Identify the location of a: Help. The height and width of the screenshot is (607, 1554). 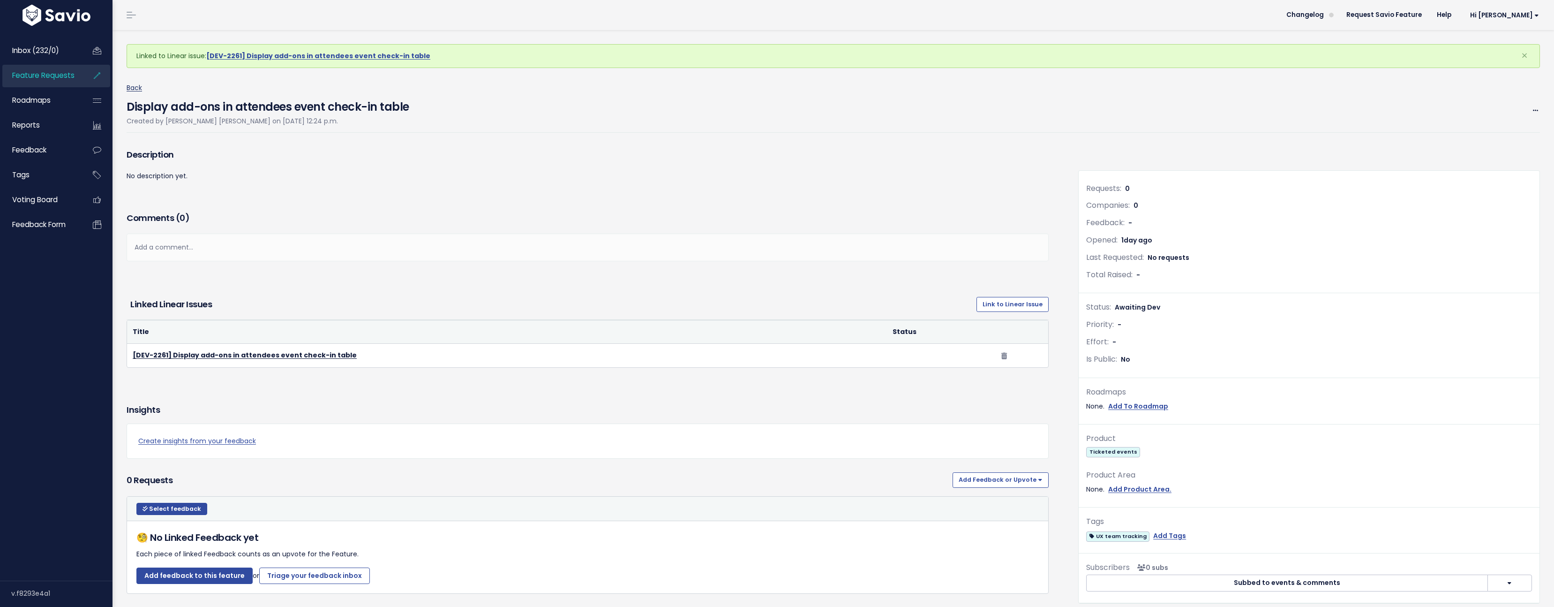
(1444, 15).